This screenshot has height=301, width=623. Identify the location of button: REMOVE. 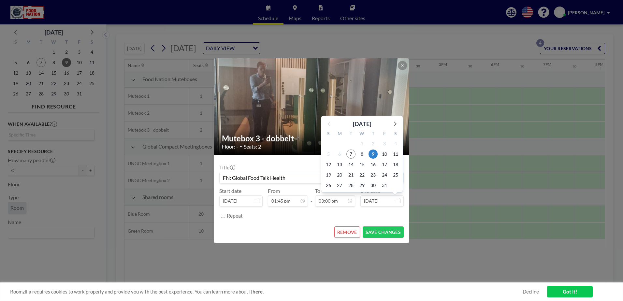
(347, 232).